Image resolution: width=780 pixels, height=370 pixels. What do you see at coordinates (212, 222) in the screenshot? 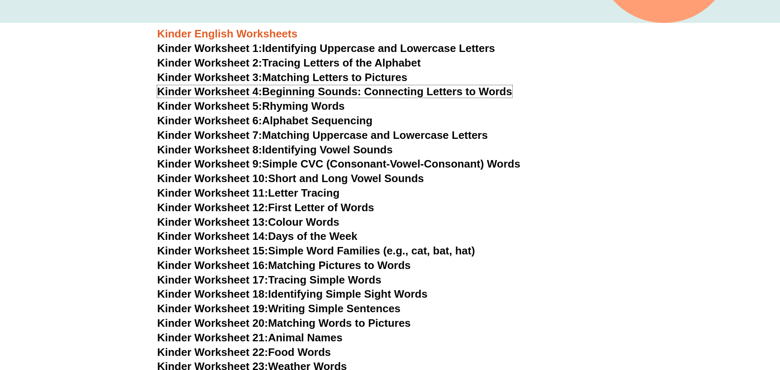
I see `span: Kinder Worksheet 13:` at bounding box center [212, 222].